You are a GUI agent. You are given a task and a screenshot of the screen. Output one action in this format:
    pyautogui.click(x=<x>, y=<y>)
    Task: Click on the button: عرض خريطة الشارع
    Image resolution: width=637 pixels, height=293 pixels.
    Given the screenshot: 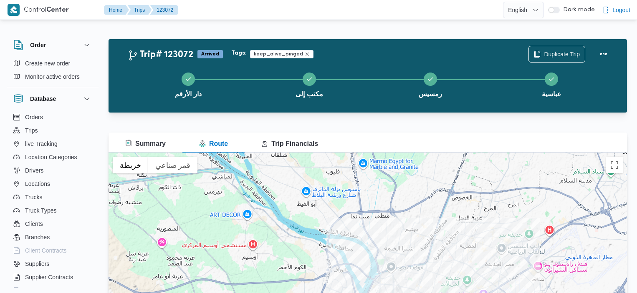 What is the action you would take?
    pyautogui.click(x=130, y=165)
    